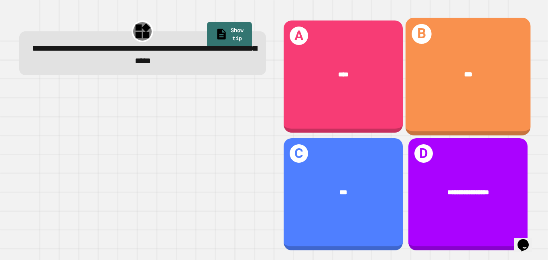 The height and width of the screenshot is (260, 548). What do you see at coordinates (422, 34) in the screenshot?
I see `h1: B` at bounding box center [422, 34].